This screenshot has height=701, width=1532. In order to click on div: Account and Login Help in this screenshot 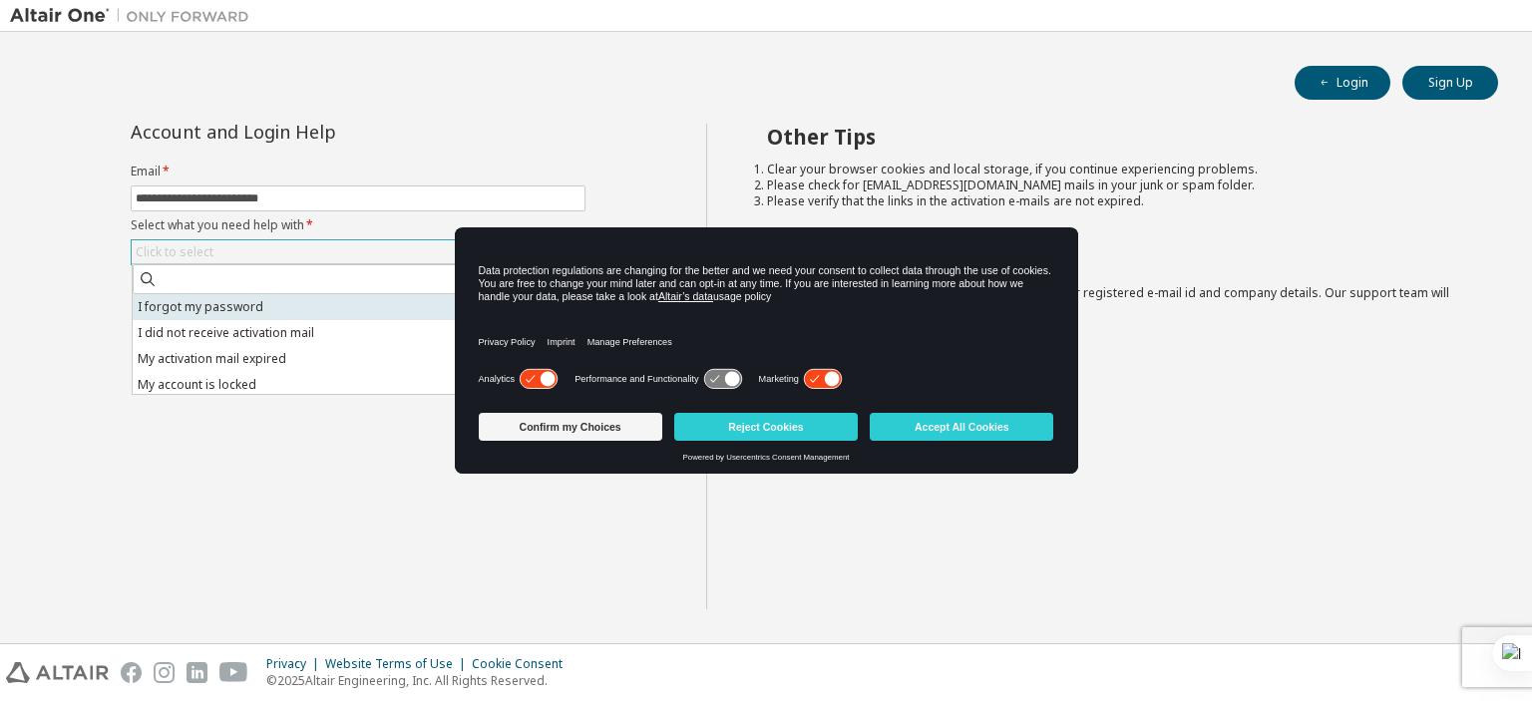, I will do `click(312, 132)`.